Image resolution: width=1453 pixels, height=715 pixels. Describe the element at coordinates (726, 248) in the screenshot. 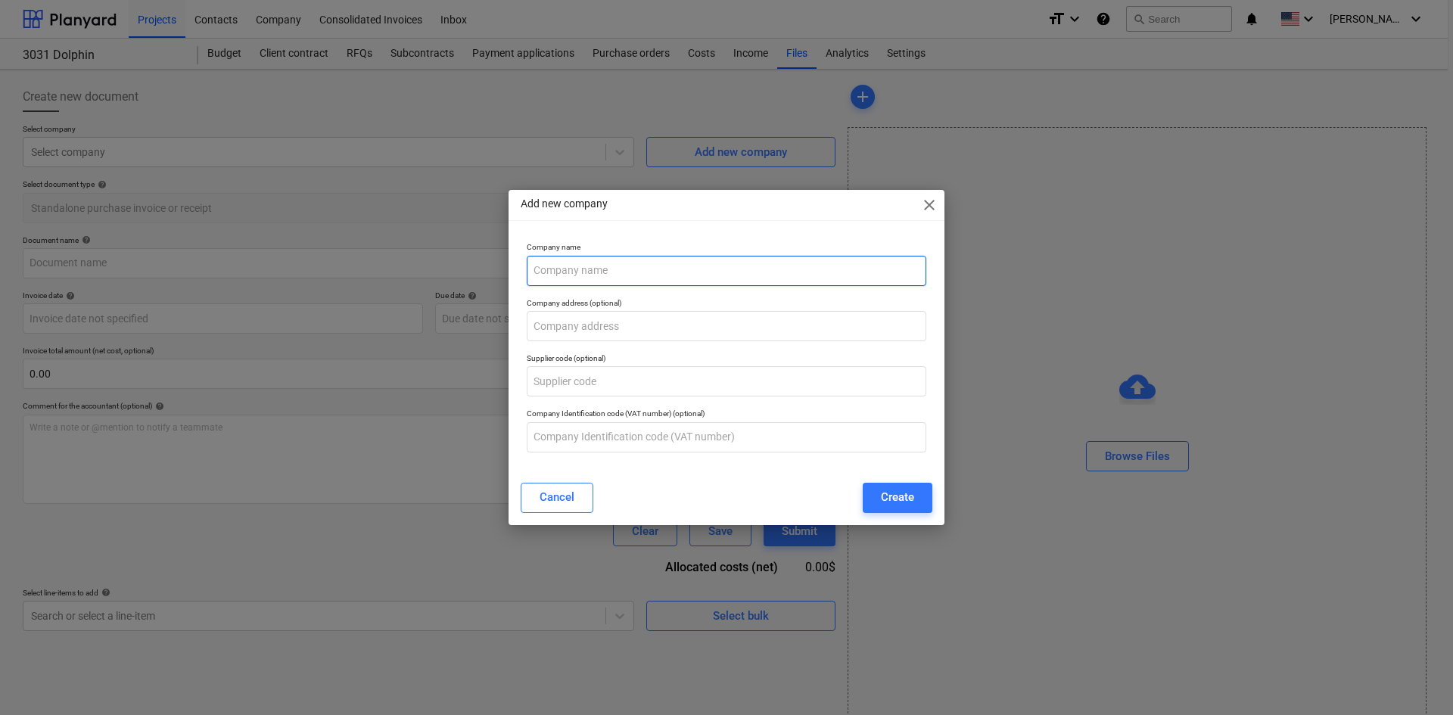

I see `p: Company name` at that location.